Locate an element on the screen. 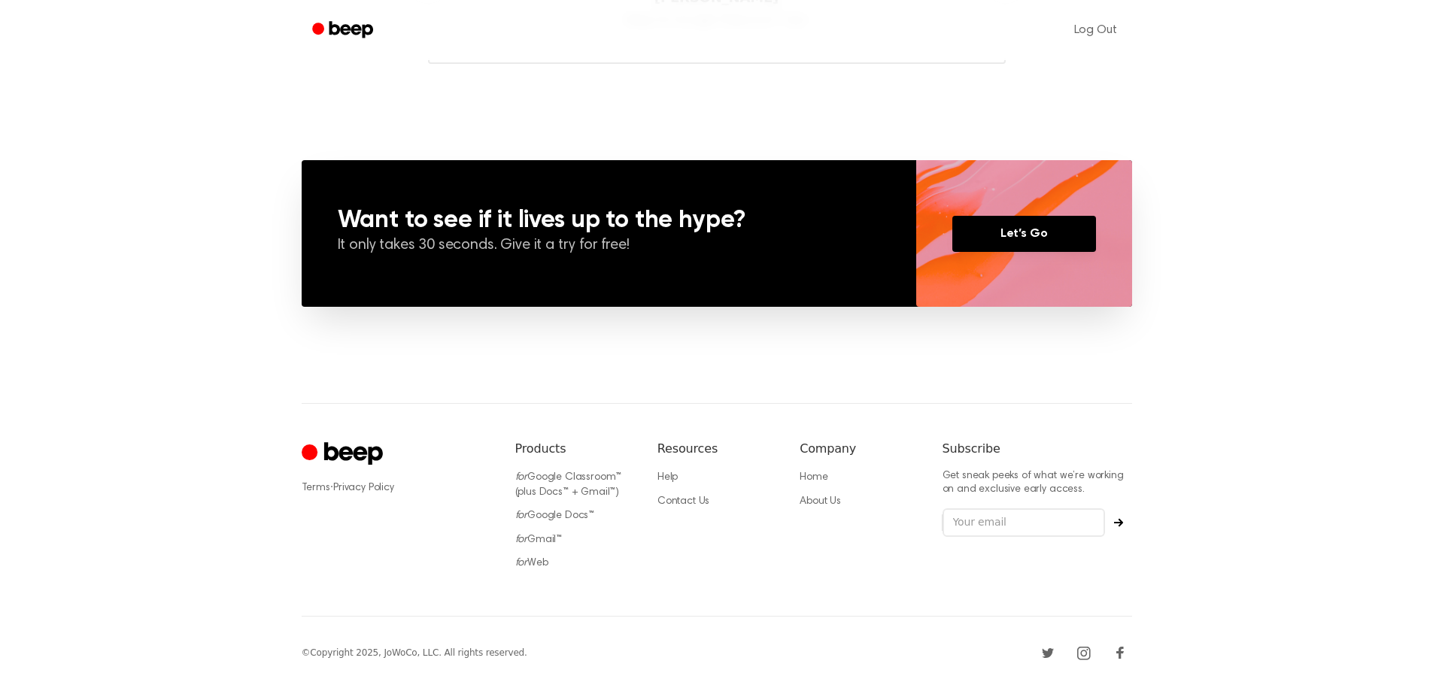  a: Facebook is located at coordinates (1120, 653).